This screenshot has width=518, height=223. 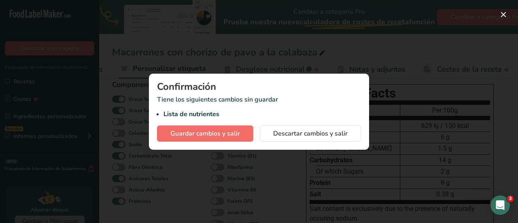 What do you see at coordinates (205, 133) in the screenshot?
I see `span: Guardar cambios y salir` at bounding box center [205, 133].